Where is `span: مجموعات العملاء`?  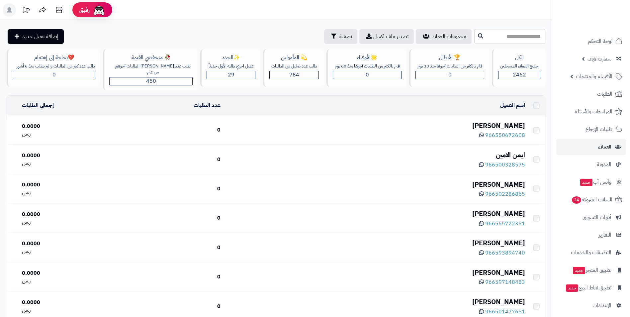 span: مجموعات العملاء is located at coordinates (449, 37).